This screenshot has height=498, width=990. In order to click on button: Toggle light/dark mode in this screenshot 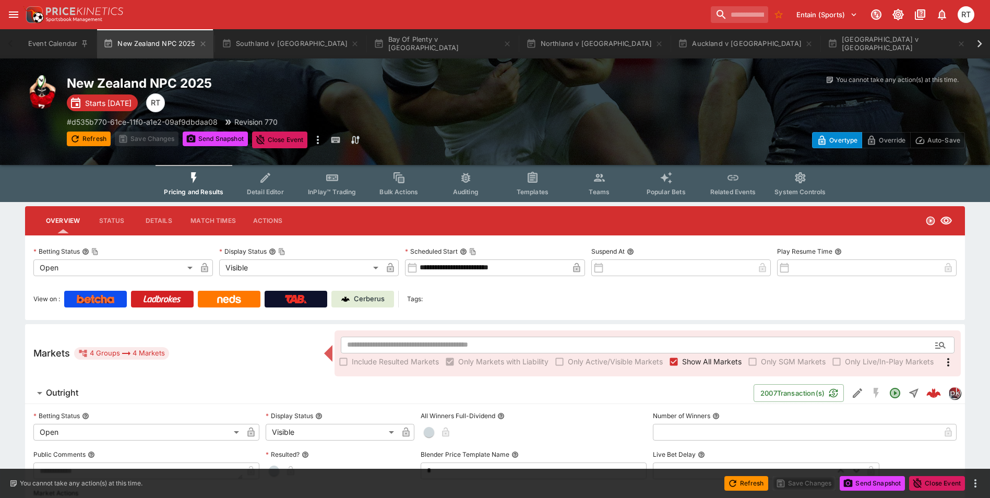, I will do `click(898, 15)`.